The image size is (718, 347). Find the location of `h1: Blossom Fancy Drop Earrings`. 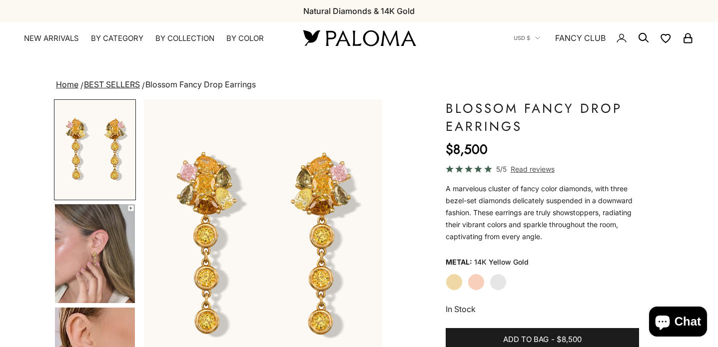

h1: Blossom Fancy Drop Earrings is located at coordinates (542, 117).